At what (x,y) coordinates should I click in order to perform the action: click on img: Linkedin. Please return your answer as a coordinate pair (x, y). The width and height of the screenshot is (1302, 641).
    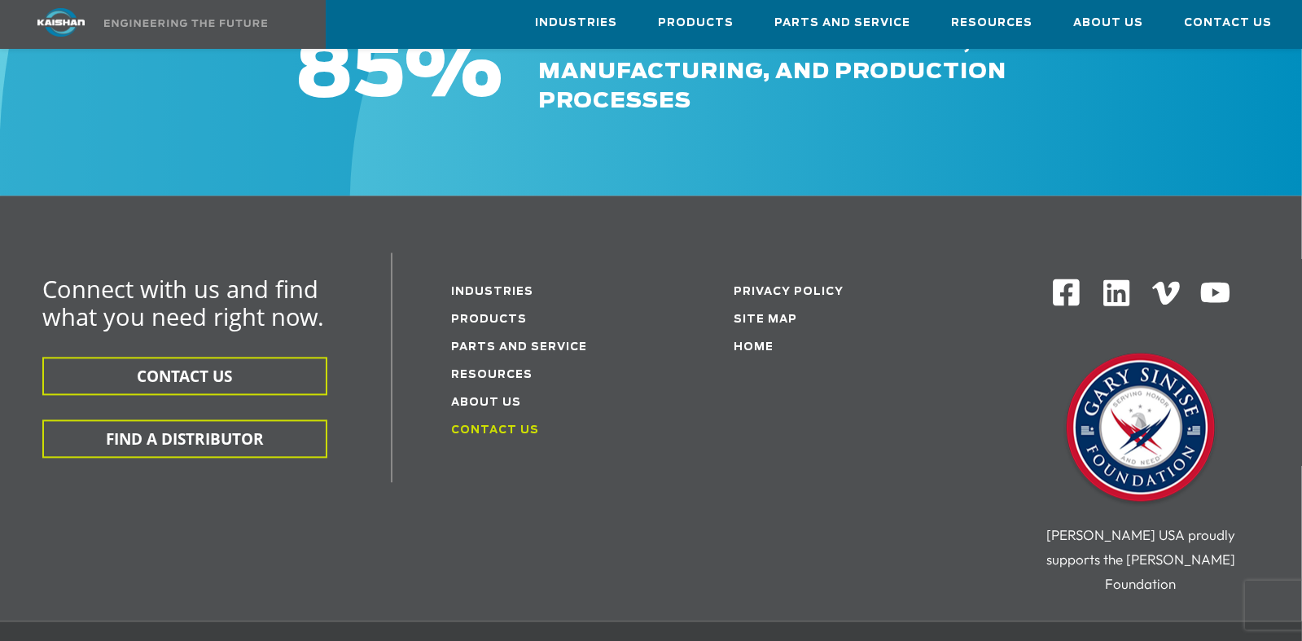
    Looking at the image, I should click on (1116, 292).